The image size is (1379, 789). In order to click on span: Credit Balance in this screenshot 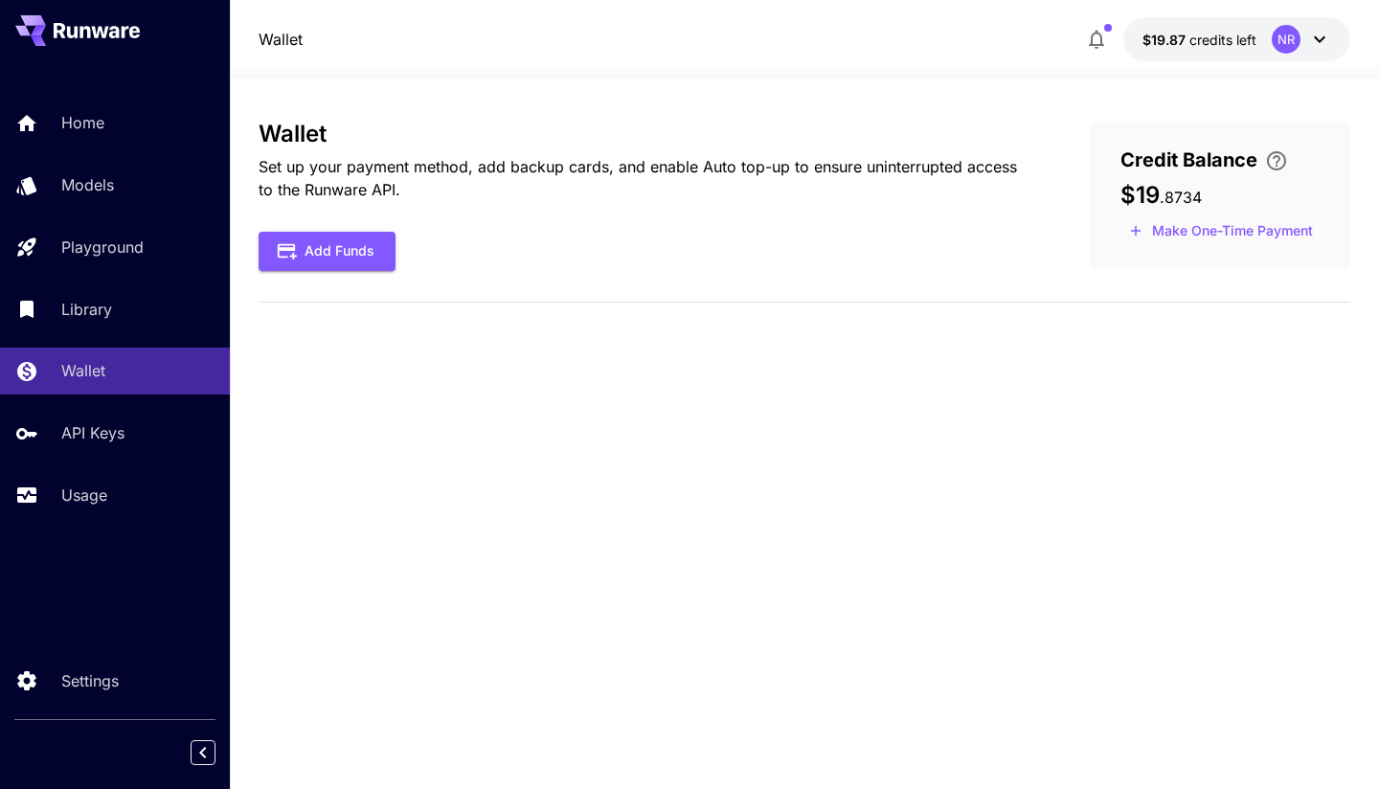, I will do `click(1188, 160)`.